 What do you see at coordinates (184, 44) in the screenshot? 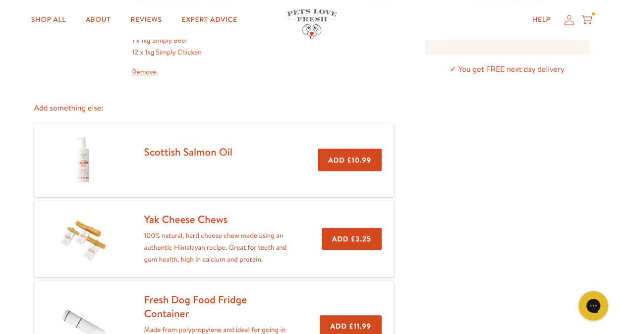
I see `div: 1 x 1kg Simply Duck 1 x 1kg Simply Pork 1 x 1kg Simply Beef 12 x 1kg Simply Chicken` at bounding box center [184, 44].